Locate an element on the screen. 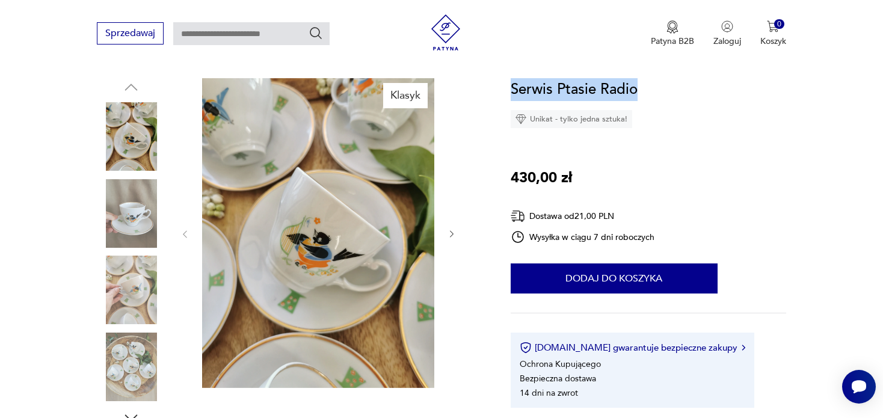  div: Wysyłka w ciągu 7 dni roboczych is located at coordinates (583, 237).